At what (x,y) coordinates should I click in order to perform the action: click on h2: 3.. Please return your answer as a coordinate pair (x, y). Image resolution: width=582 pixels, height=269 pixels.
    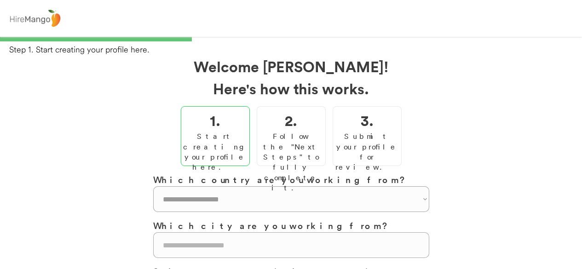
    Looking at the image, I should click on (367, 120).